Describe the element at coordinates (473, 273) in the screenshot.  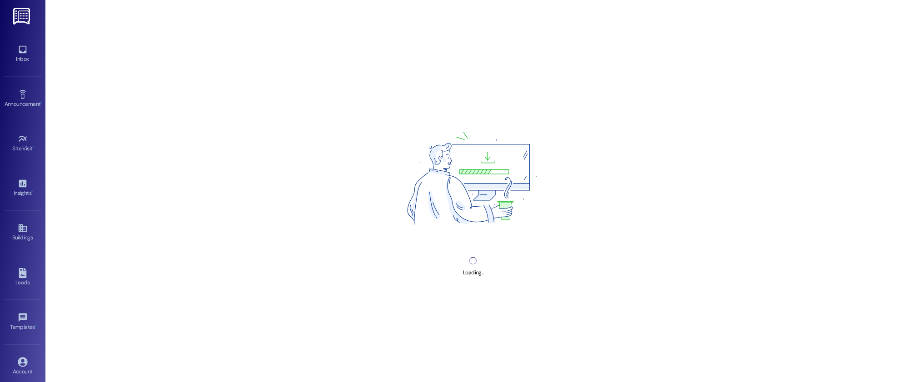
I see `div: Loading...` at that location.